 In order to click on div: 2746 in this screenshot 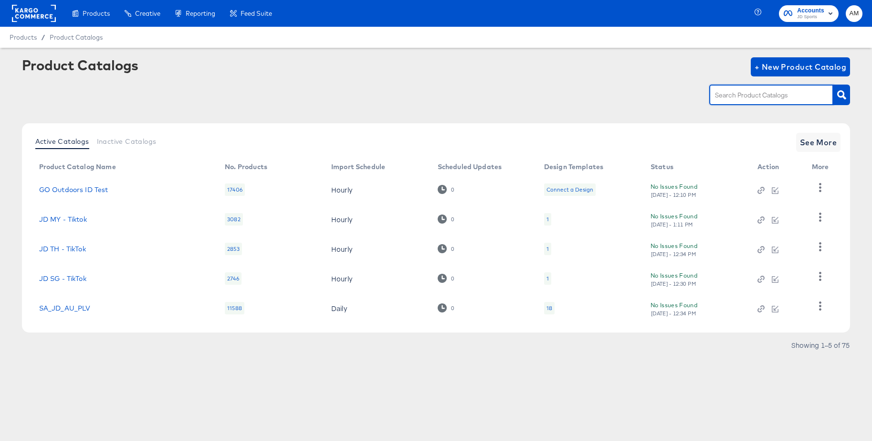, I will do `click(233, 278)`.